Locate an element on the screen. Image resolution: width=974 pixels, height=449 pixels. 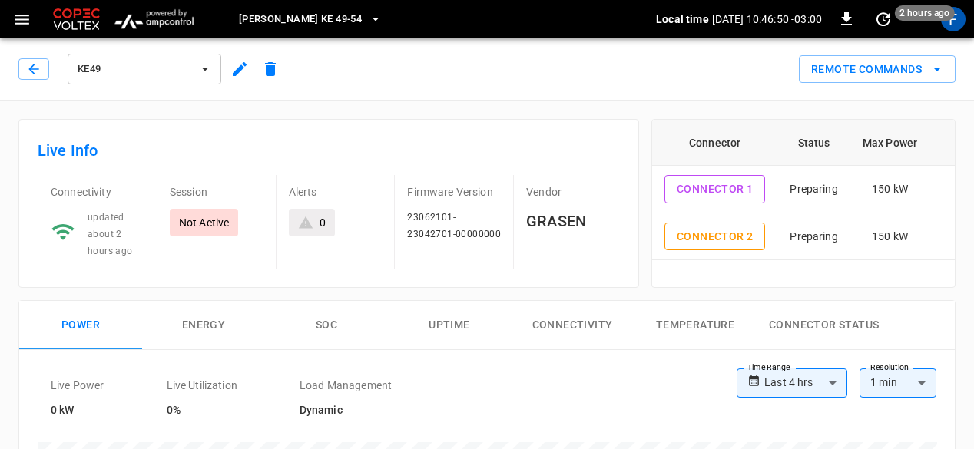
button: Connector 2 is located at coordinates (714, 237).